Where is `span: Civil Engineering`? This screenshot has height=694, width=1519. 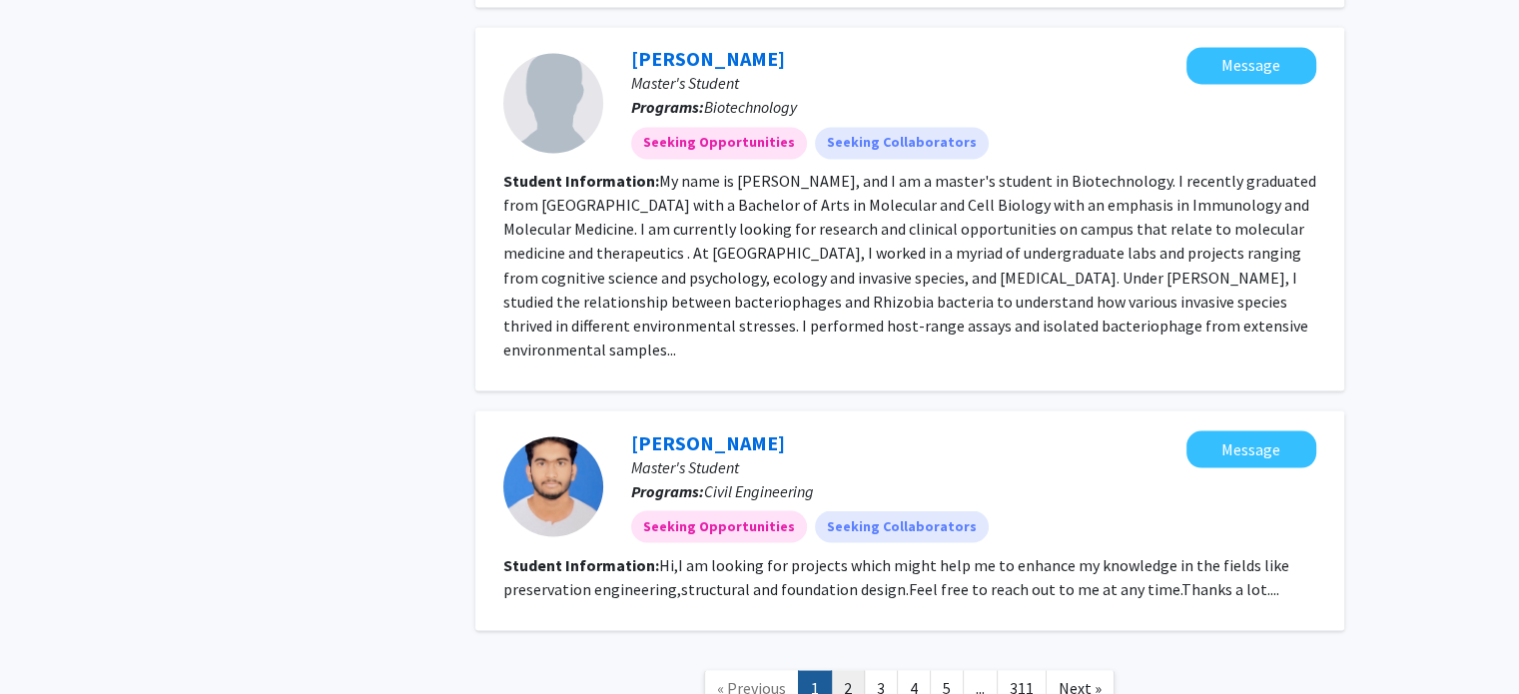 span: Civil Engineering is located at coordinates (759, 490).